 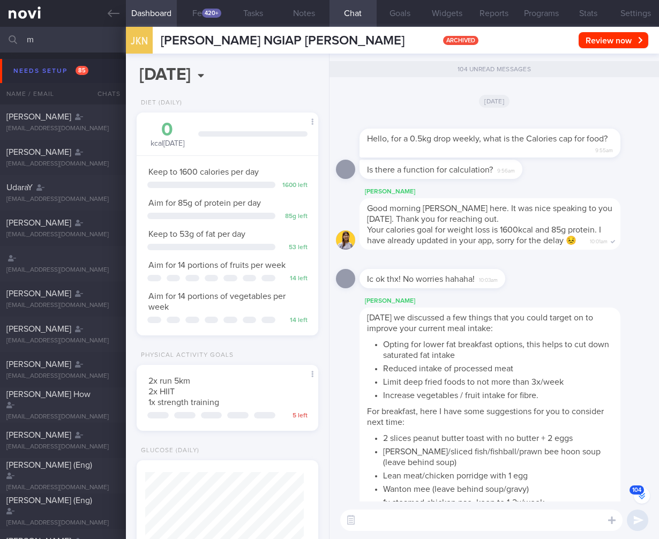 What do you see at coordinates (294, 185) in the screenshot?
I see `div: 1600 left` at bounding box center [294, 185].